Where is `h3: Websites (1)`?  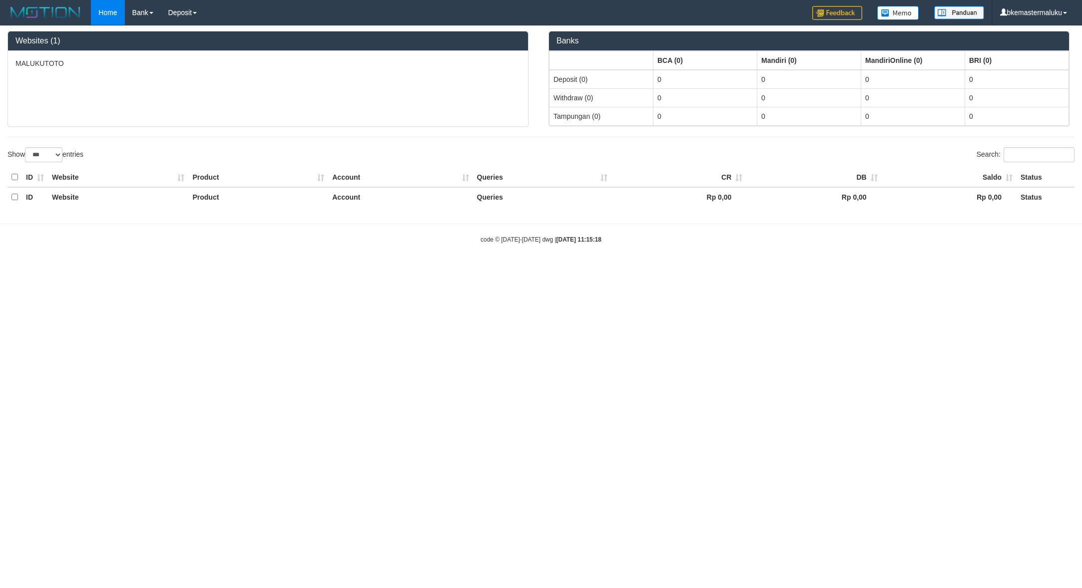 h3: Websites (1) is located at coordinates (268, 41).